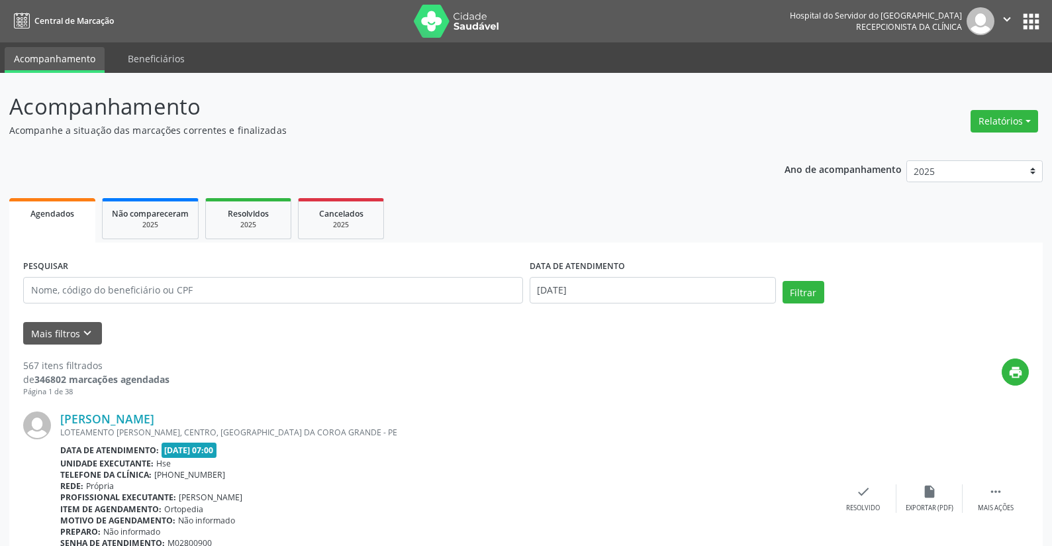  What do you see at coordinates (1031, 21) in the screenshot?
I see `button: apps` at bounding box center [1031, 21].